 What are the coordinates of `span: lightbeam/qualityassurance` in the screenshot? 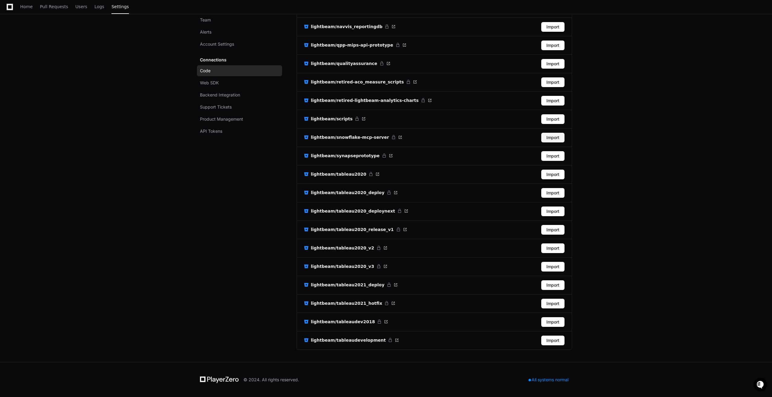 It's located at (344, 63).